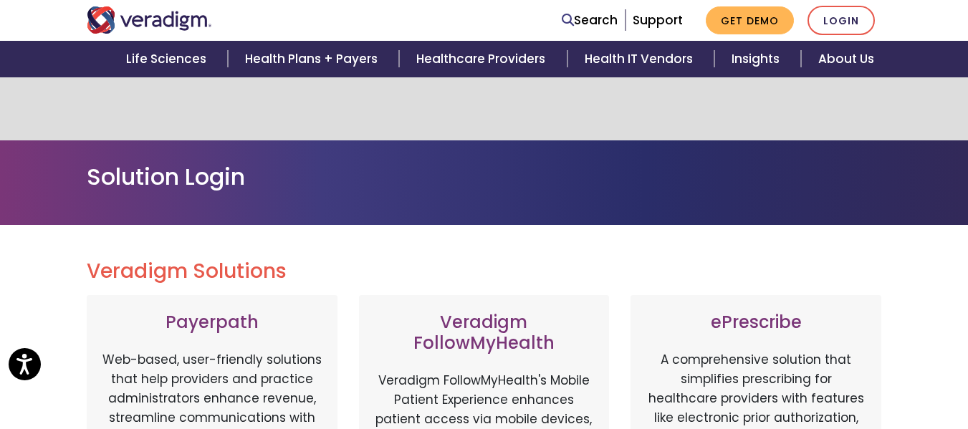 The height and width of the screenshot is (429, 968). Describe the element at coordinates (484, 272) in the screenshot. I see `h2: Veradigm Solutions` at that location.